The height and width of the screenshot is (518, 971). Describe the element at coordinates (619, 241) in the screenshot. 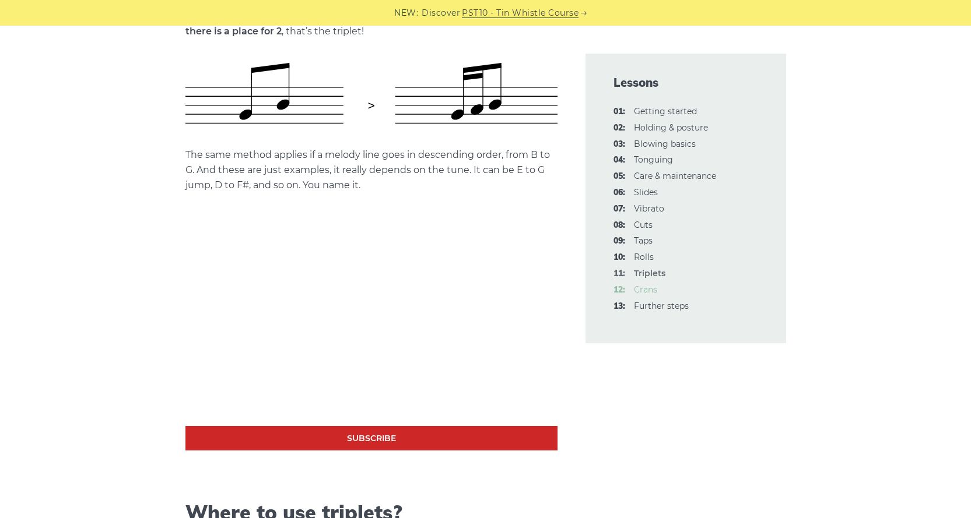

I see `span: 09:` at that location.